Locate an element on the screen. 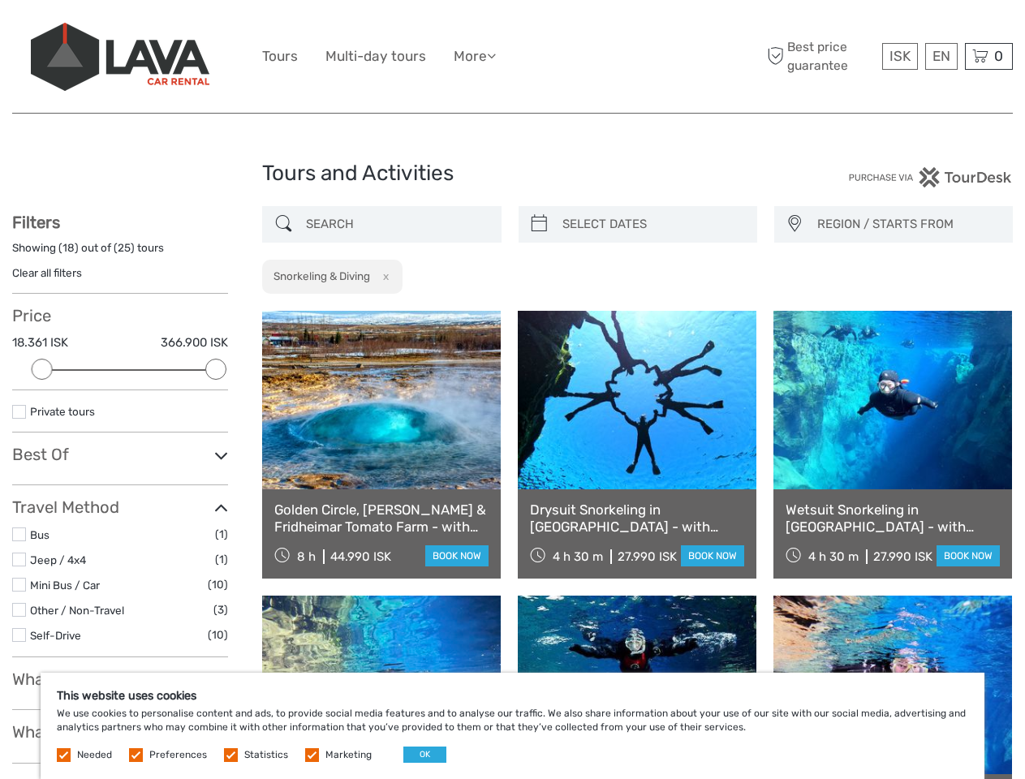 Image resolution: width=1025 pixels, height=779 pixels. div: EN is located at coordinates (942, 56).